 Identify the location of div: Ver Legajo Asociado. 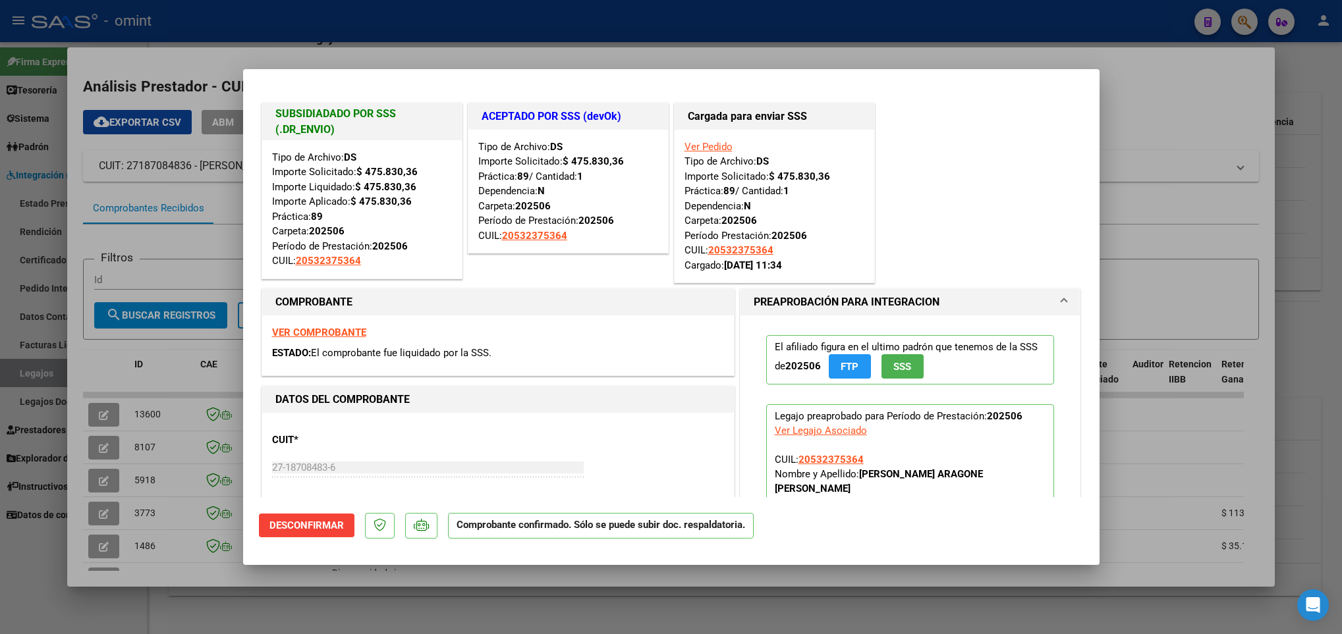
(821, 431).